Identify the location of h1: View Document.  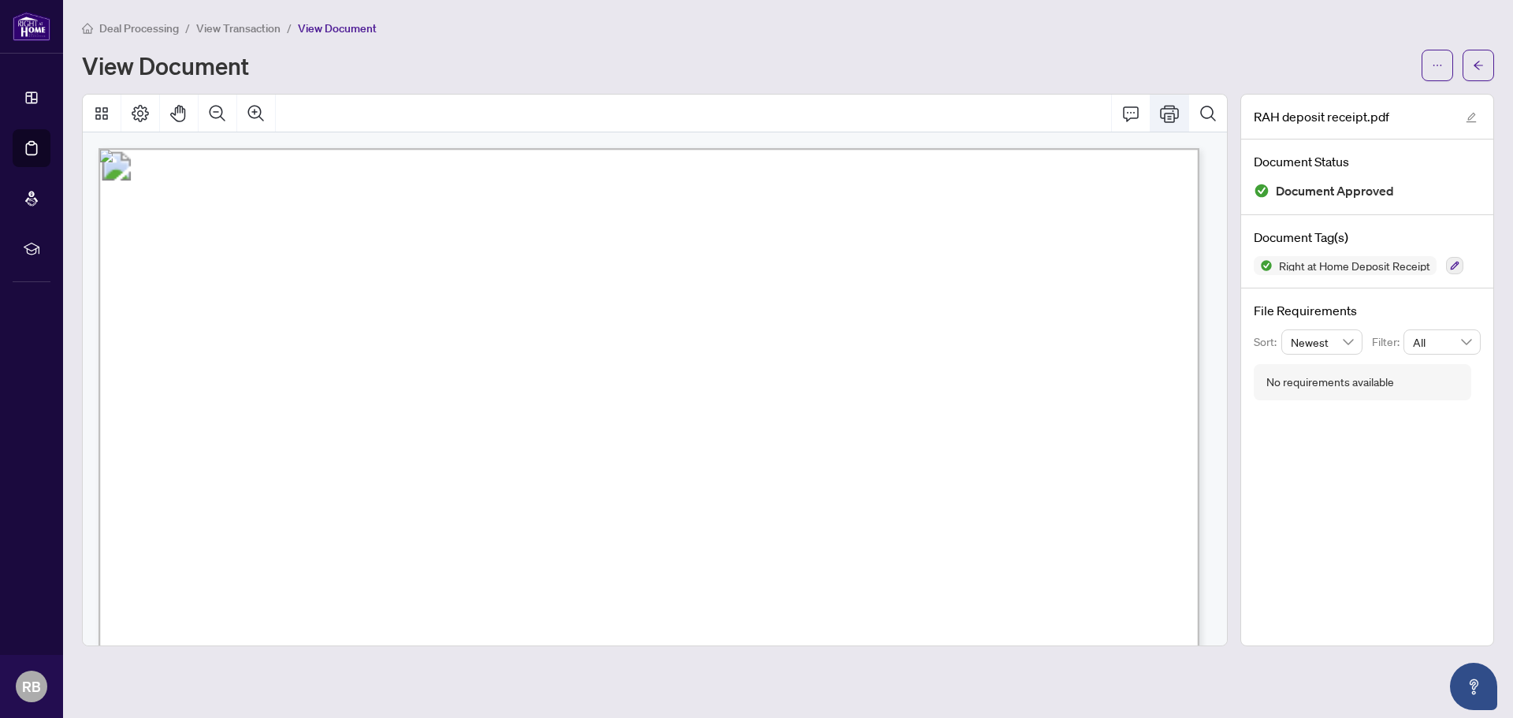
(166, 65).